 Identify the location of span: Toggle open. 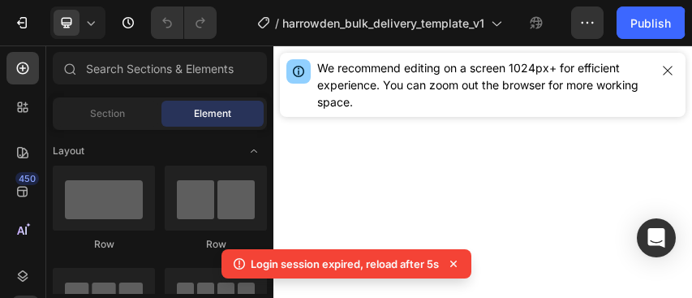
(254, 151).